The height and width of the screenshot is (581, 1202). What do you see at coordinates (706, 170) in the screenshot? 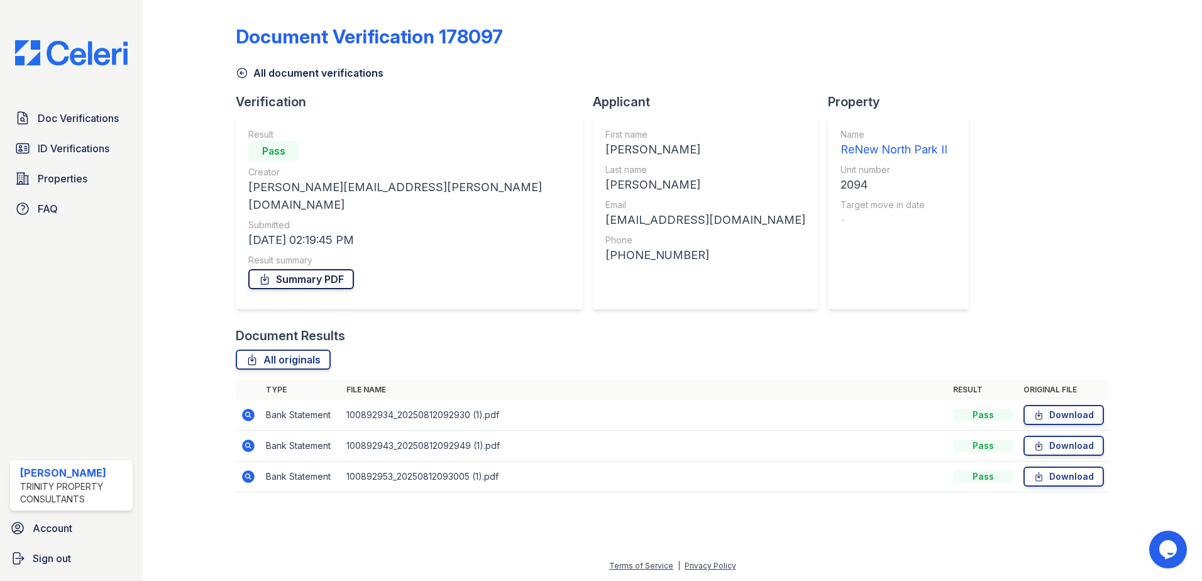
I see `div: Last name` at bounding box center [706, 170].